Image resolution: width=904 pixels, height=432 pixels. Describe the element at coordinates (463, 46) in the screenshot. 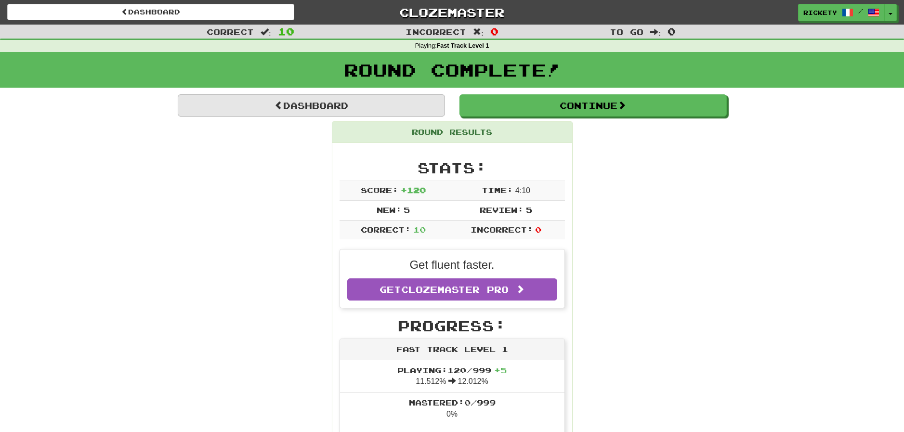

I see `strong: Fast Track Level 1` at that location.